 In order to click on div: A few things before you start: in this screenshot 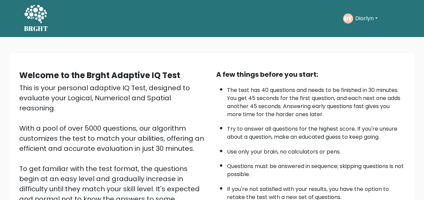, I will do `click(311, 75)`.